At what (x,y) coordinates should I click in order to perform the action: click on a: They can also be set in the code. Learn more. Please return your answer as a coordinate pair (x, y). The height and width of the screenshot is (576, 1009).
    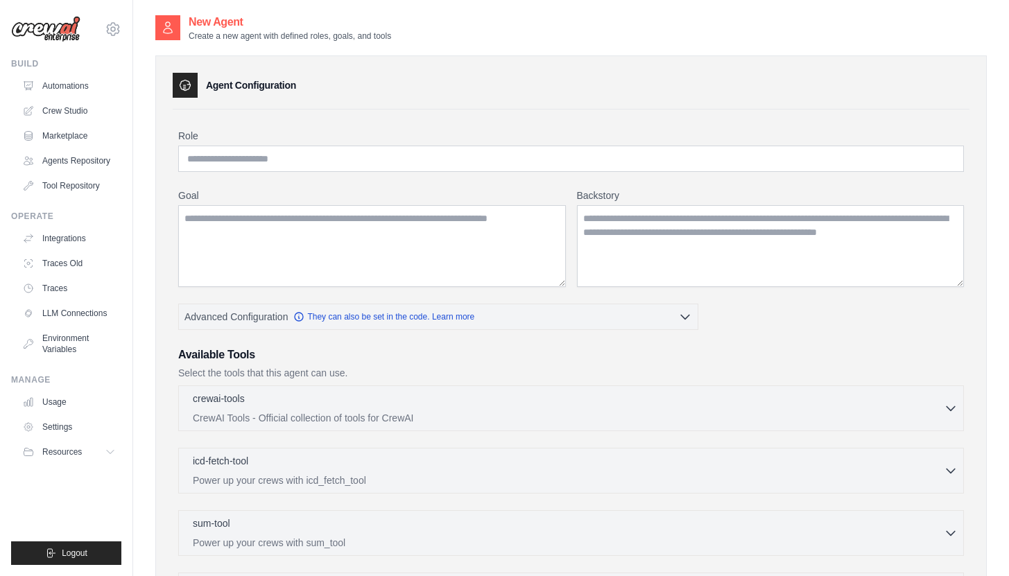
    Looking at the image, I should click on (384, 317).